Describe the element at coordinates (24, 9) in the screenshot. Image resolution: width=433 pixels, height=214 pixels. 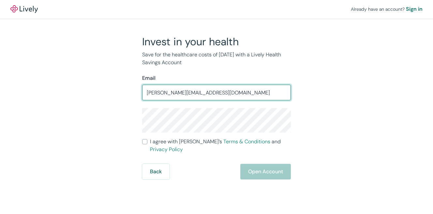
I see `img: Lively` at that location.